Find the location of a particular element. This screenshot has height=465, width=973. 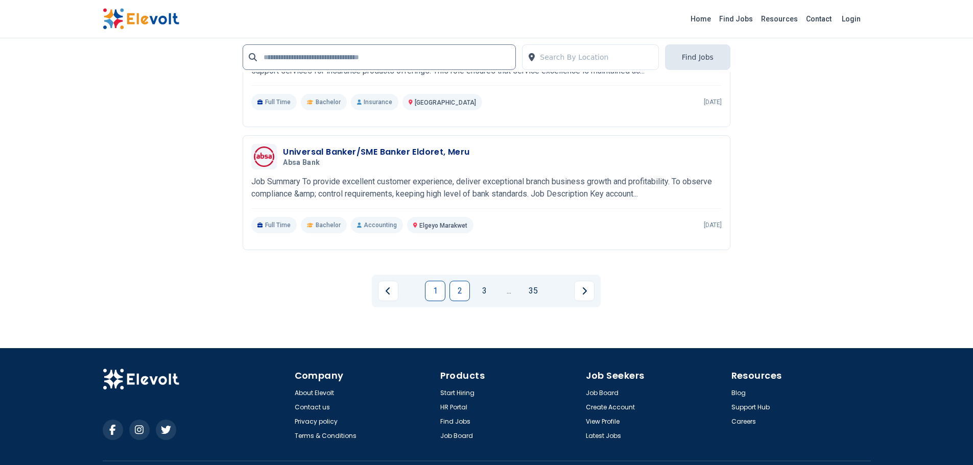

a: HR Portal is located at coordinates (454, 408).